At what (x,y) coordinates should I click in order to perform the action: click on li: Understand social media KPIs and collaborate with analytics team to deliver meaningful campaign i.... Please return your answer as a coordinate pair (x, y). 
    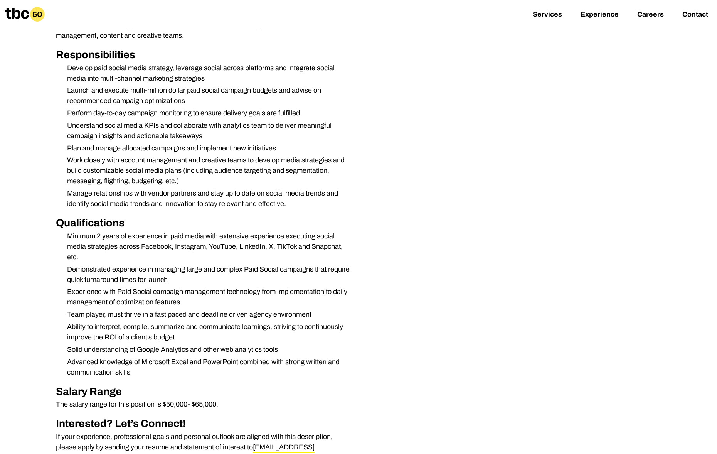
    Looking at the image, I should click on (206, 131).